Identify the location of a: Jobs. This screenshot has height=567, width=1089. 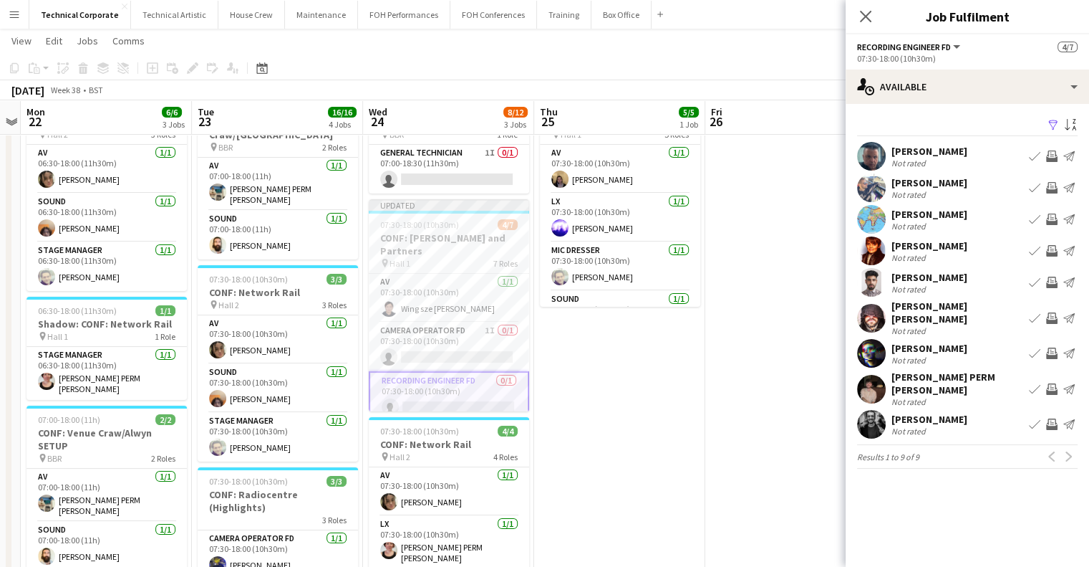
(87, 41).